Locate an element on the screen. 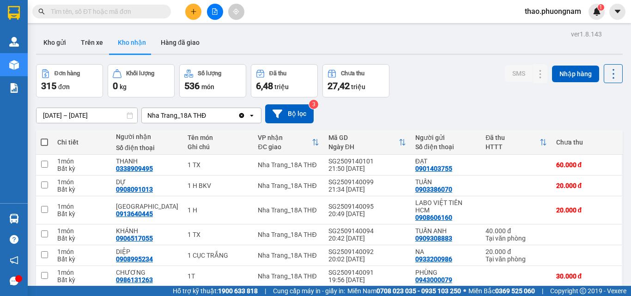 This screenshot has width=631, height=296. svg: open is located at coordinates (252, 115).